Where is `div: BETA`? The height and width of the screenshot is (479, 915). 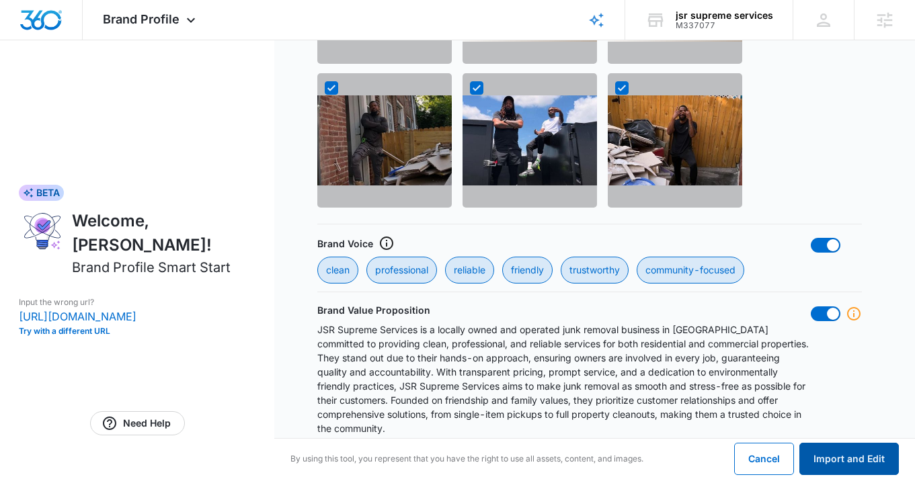 div: BETA is located at coordinates (41, 193).